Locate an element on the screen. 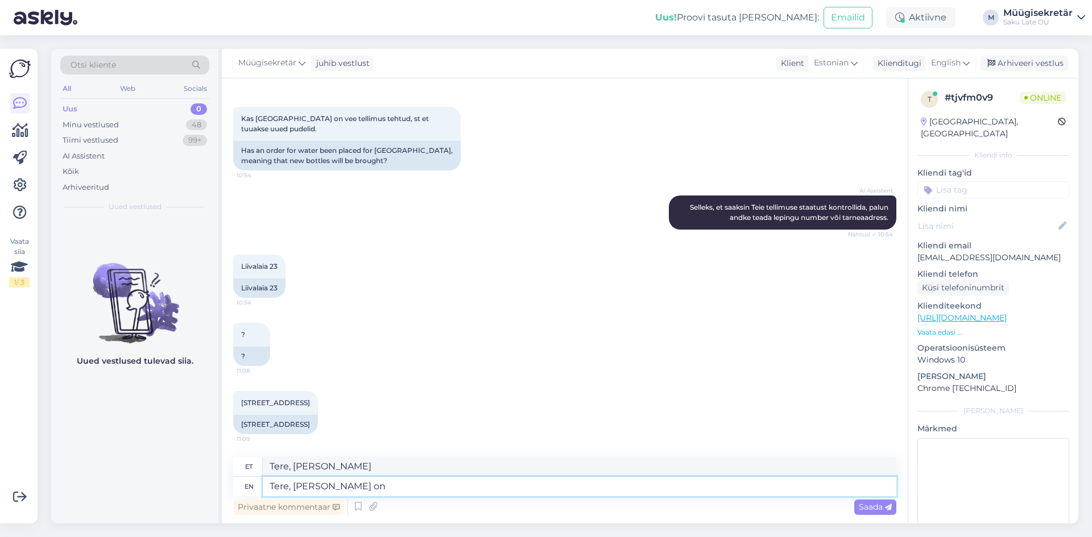 The width and height of the screenshot is (1092, 537). div: Müügisekretär is located at coordinates (1038, 13).